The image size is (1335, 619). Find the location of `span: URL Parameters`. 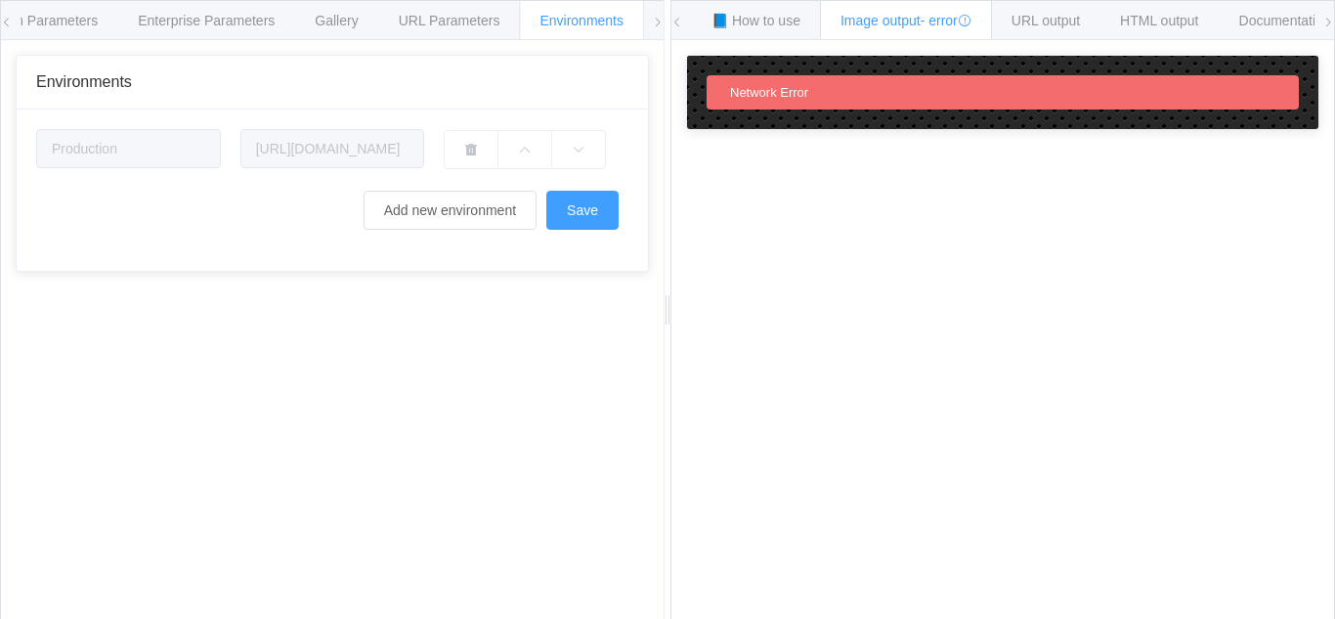

span: URL Parameters is located at coordinates (450, 21).